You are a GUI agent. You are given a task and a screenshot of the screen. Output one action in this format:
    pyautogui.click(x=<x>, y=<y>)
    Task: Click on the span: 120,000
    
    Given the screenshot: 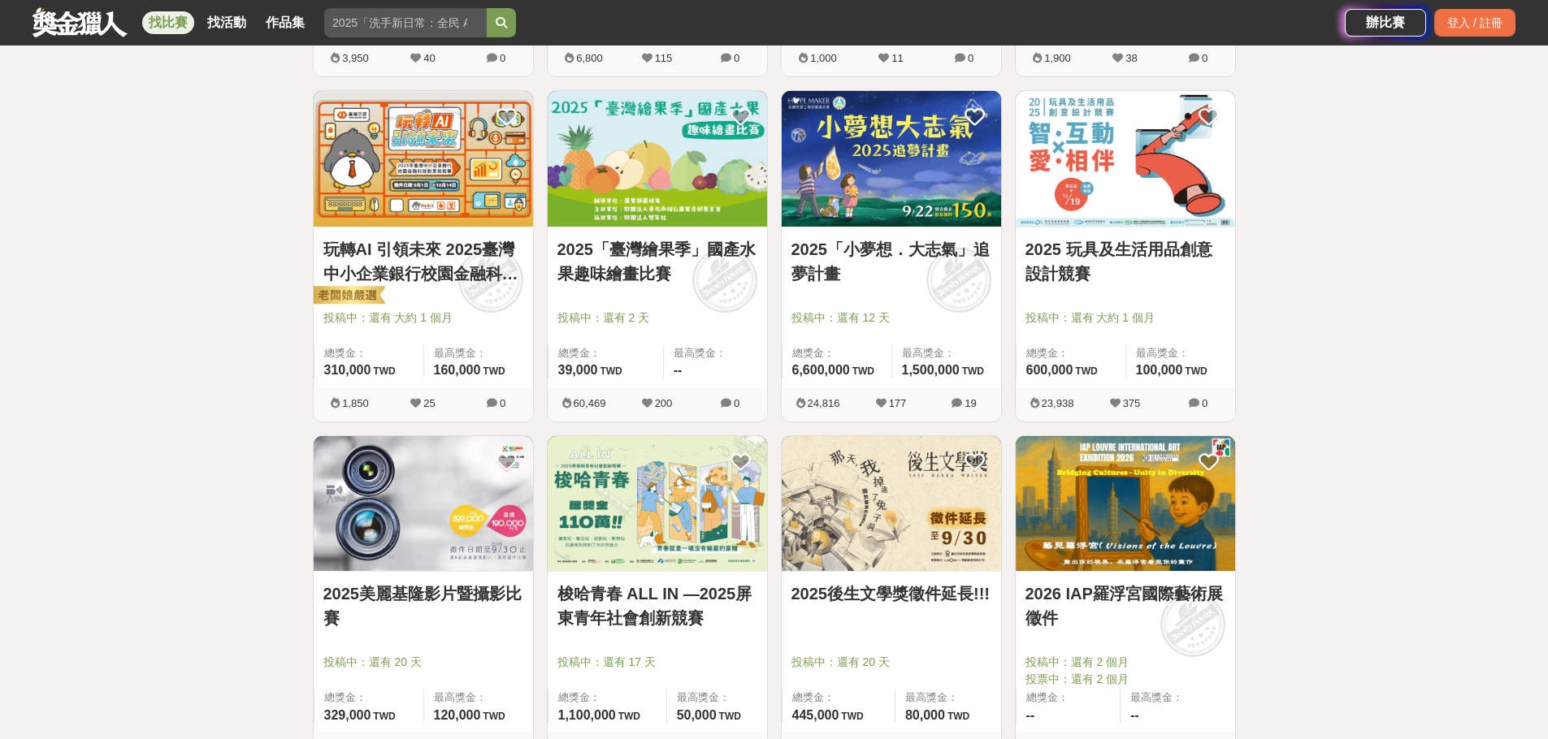 What is the action you would take?
    pyautogui.click(x=457, y=715)
    